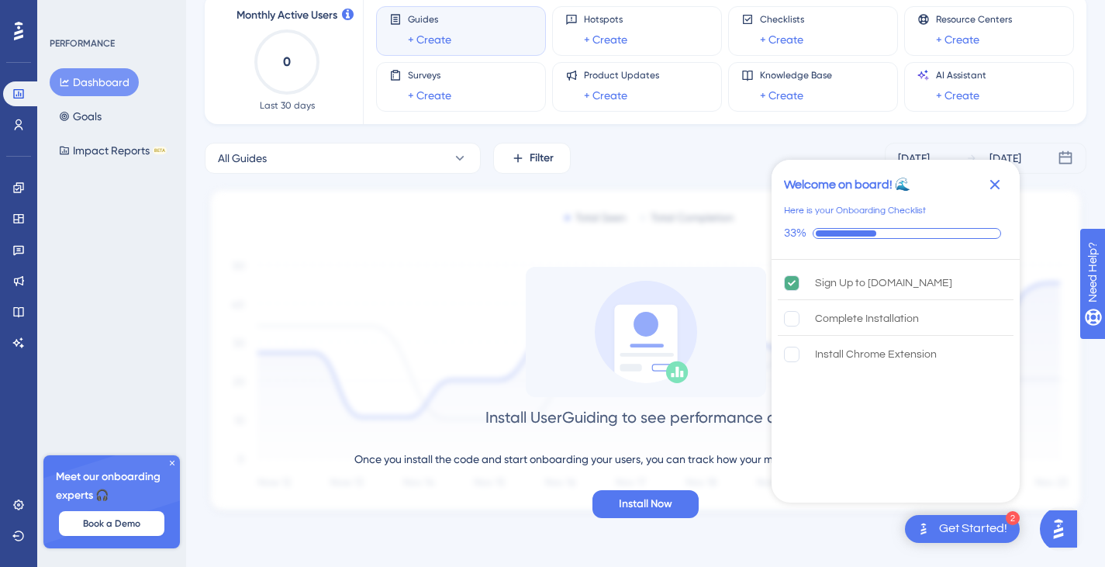 This screenshot has width=1105, height=567. I want to click on button: Filter, so click(532, 158).